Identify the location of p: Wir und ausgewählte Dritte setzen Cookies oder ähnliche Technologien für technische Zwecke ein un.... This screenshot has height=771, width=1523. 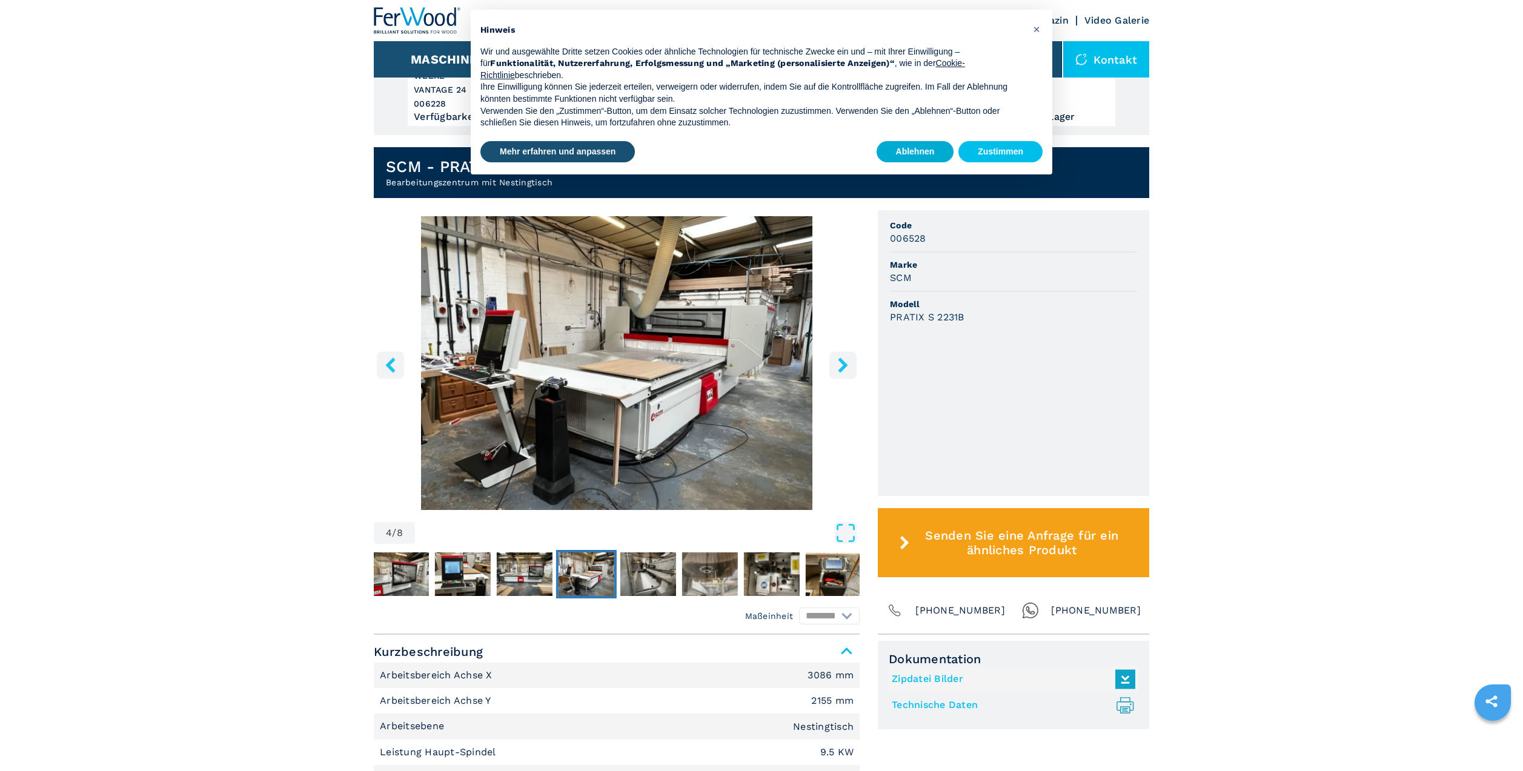
(752, 64).